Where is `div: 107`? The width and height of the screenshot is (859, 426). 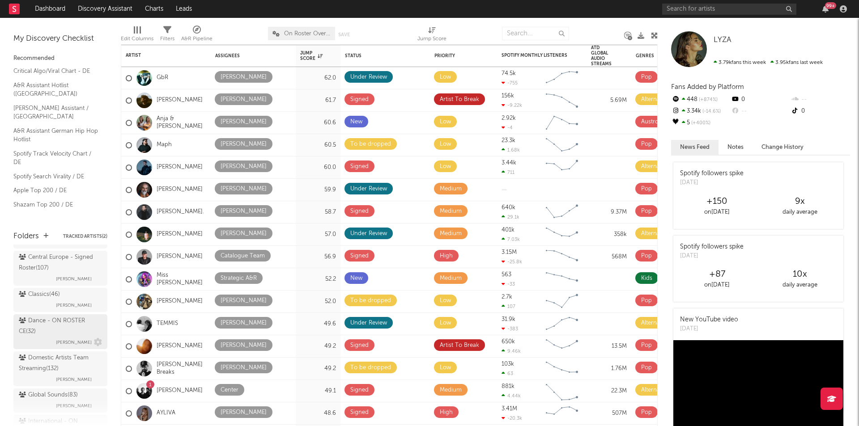
div: 107 is located at coordinates (508, 306).